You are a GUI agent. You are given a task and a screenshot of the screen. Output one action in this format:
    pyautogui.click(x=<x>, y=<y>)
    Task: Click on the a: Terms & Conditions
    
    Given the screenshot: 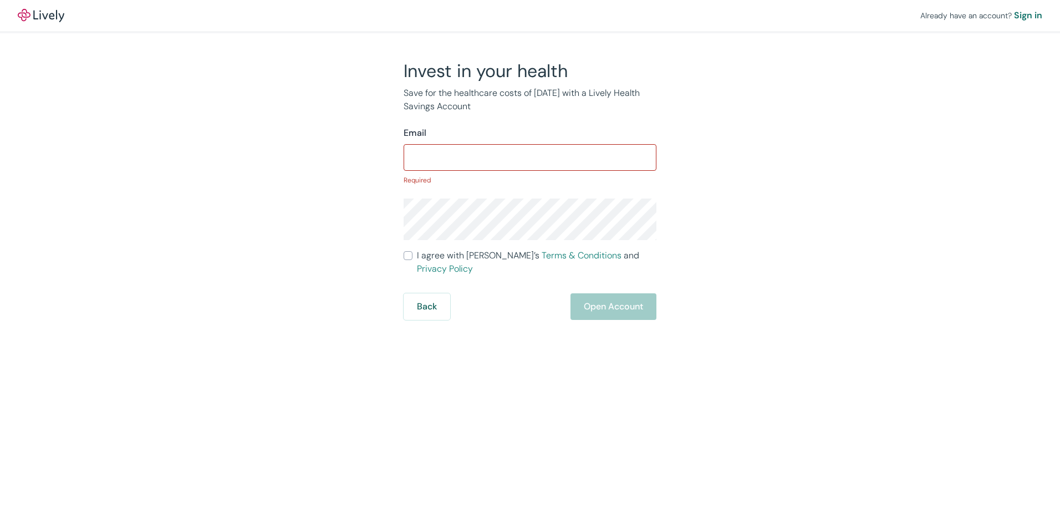 What is the action you would take?
    pyautogui.click(x=581, y=255)
    